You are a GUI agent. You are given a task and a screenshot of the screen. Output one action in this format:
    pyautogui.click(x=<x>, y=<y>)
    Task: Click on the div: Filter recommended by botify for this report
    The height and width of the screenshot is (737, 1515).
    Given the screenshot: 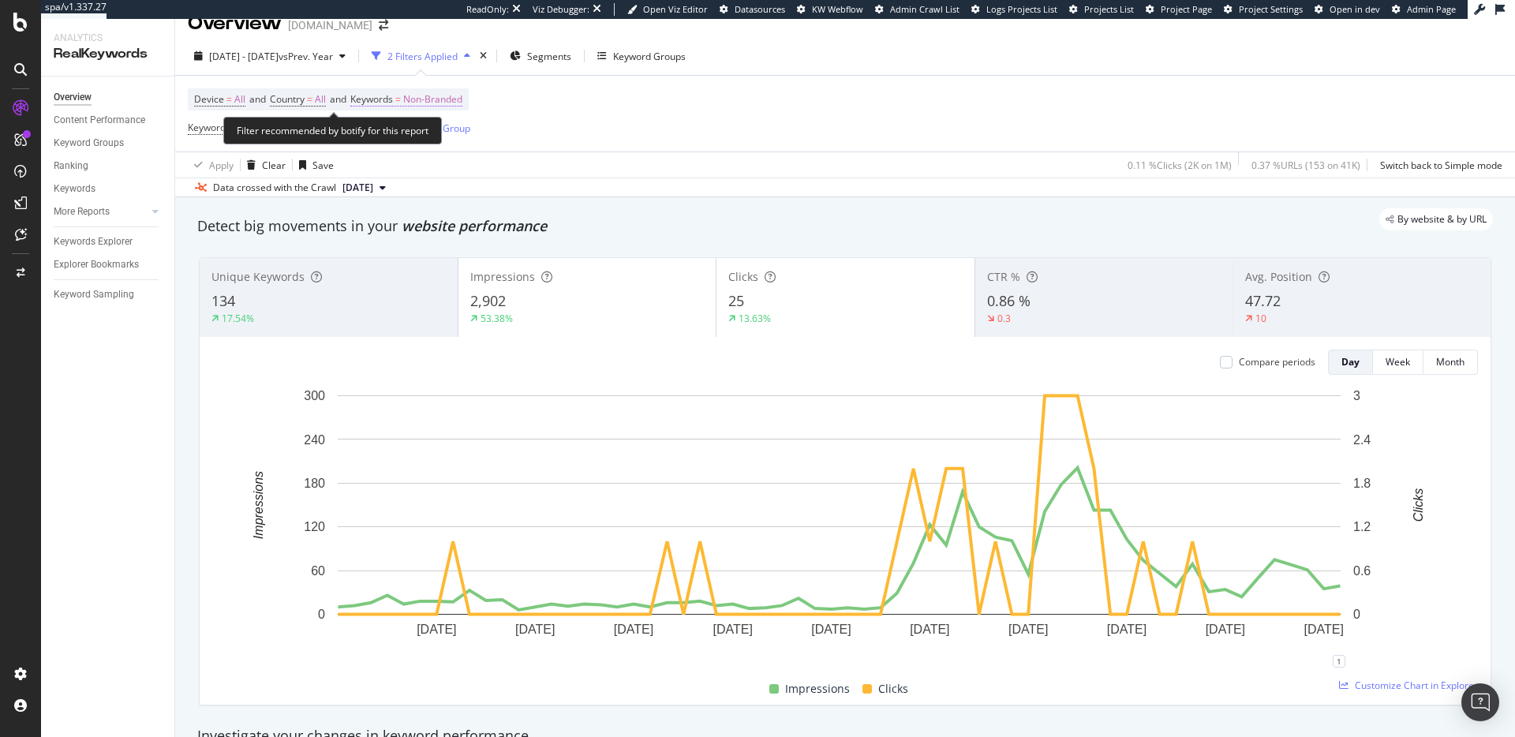 What is the action you would take?
    pyautogui.click(x=332, y=130)
    